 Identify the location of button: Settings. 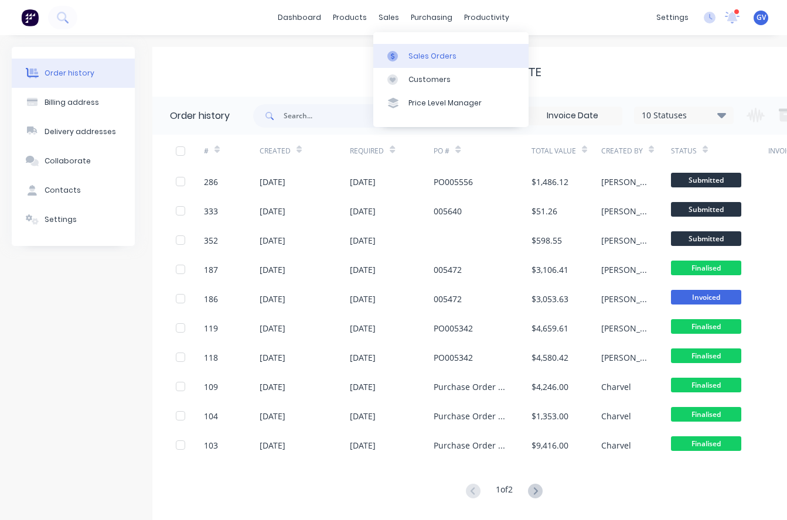
(73, 220).